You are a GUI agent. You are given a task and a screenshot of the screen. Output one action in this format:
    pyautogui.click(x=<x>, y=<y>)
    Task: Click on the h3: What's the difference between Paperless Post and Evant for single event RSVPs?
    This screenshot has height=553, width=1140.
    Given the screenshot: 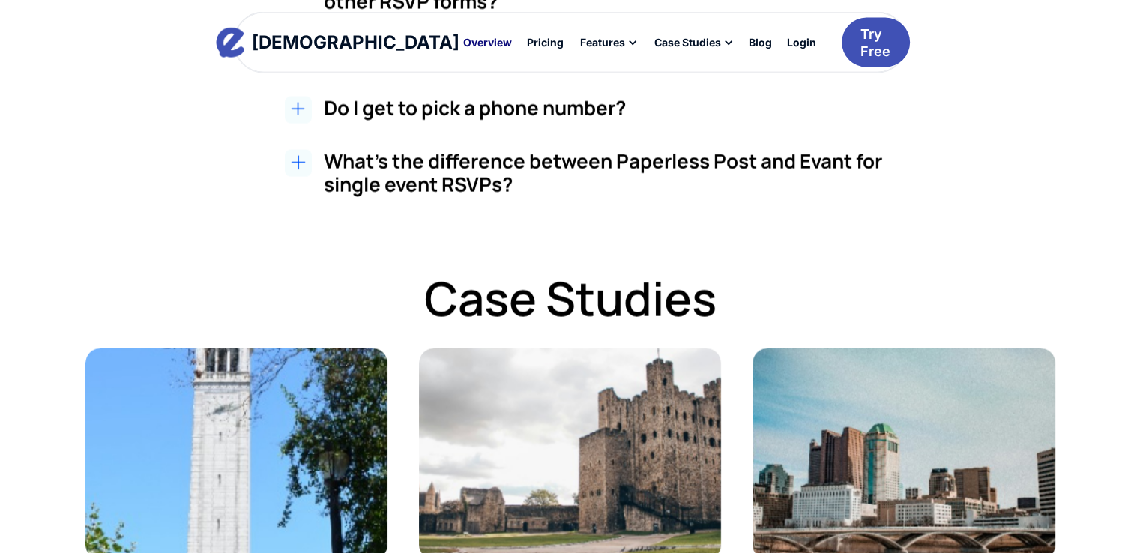 What is the action you would take?
    pyautogui.click(x=605, y=173)
    